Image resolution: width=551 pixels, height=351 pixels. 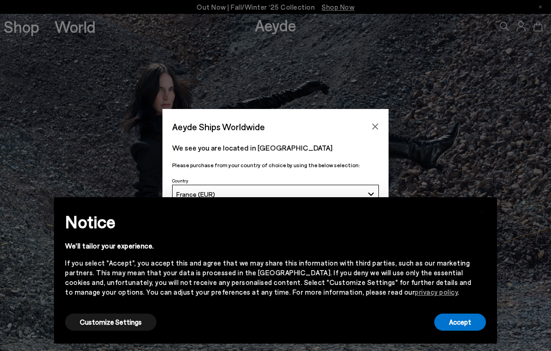 I want to click on span: Country, so click(x=180, y=180).